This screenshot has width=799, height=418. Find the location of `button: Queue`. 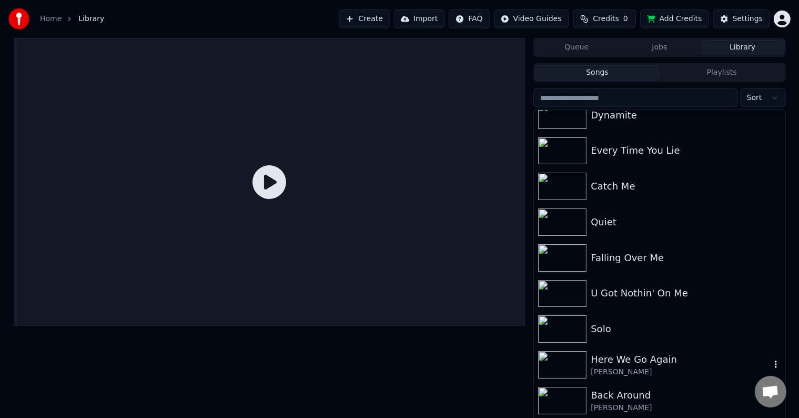

button: Queue is located at coordinates (576, 47).